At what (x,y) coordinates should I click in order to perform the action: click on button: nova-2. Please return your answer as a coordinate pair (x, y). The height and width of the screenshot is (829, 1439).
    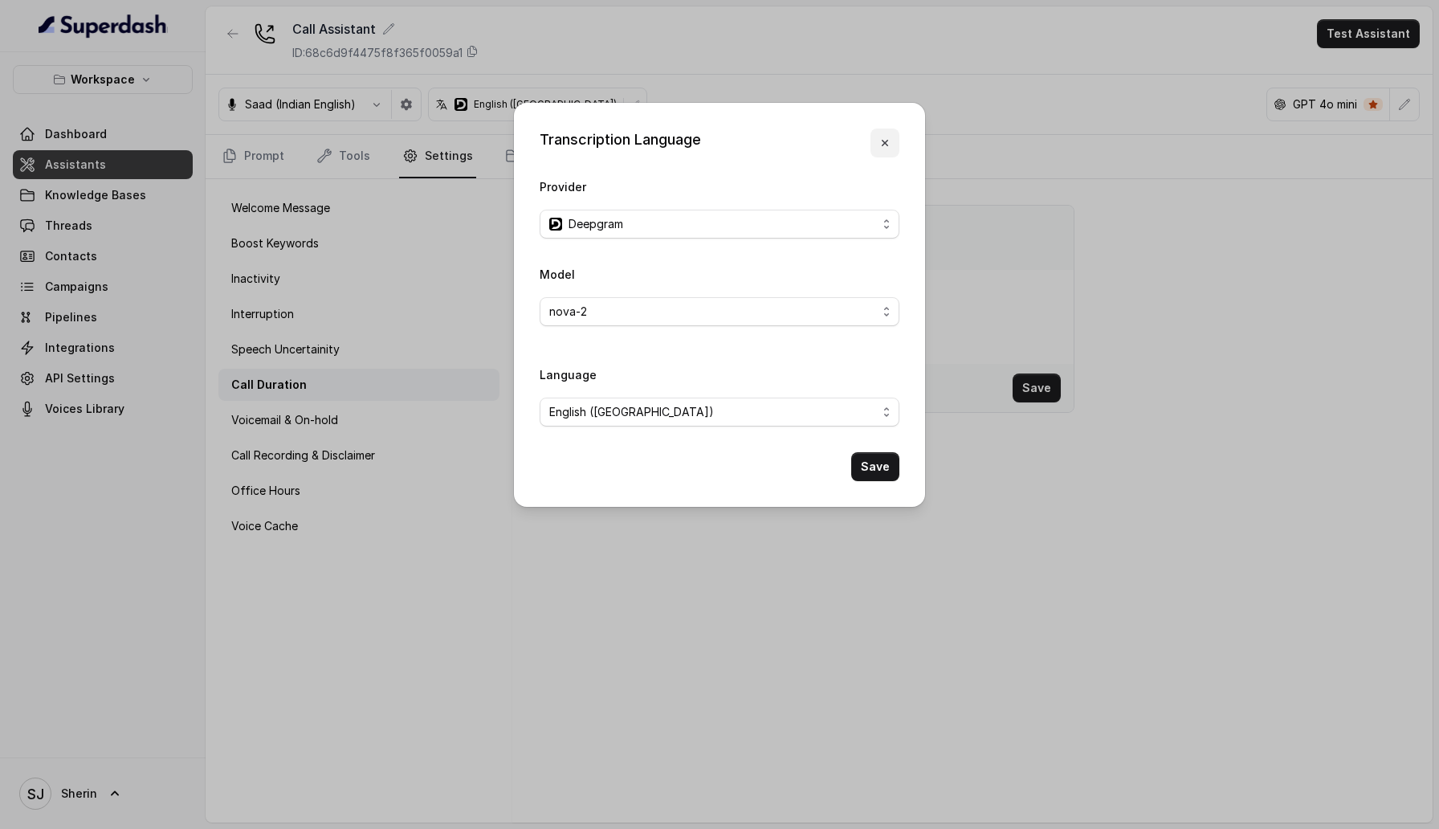
    Looking at the image, I should click on (719, 312).